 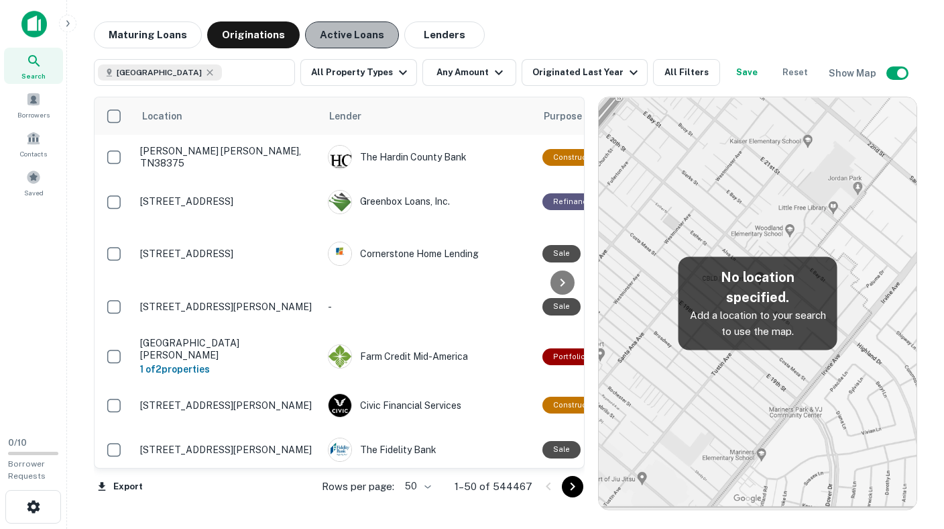 What do you see at coordinates (429, 157) in the screenshot?
I see `div: The Hardin County Bank` at bounding box center [429, 157].